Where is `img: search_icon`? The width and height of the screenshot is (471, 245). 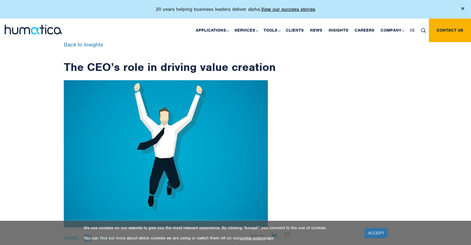 img: search_icon is located at coordinates (423, 30).